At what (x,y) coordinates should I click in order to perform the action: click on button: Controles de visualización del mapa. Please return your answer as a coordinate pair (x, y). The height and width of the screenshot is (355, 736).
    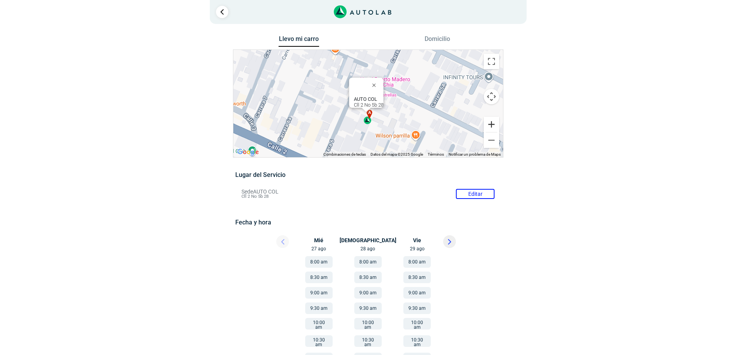
    Looking at the image, I should click on (491, 97).